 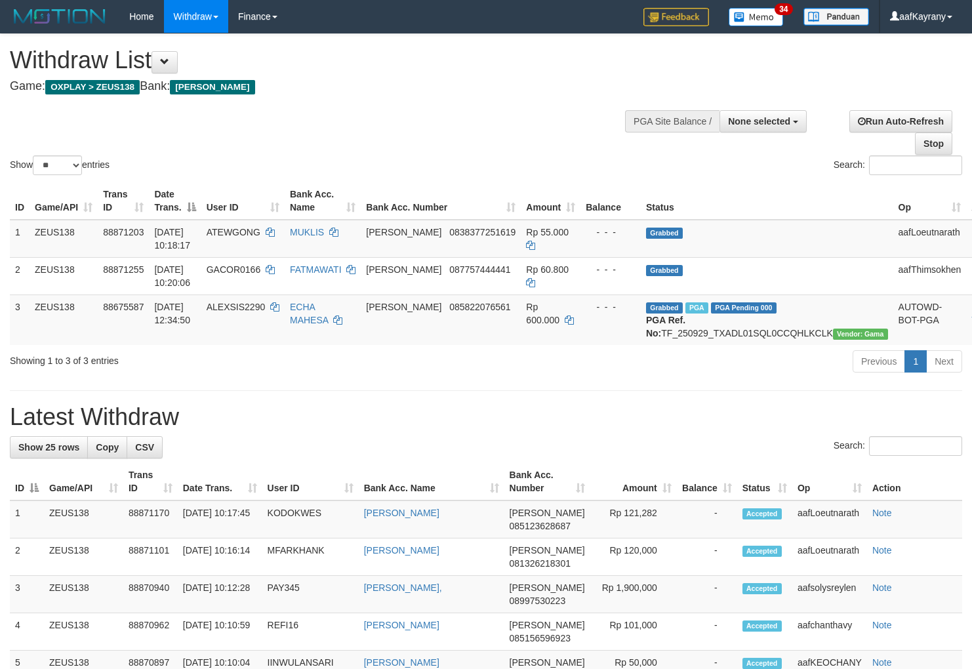 What do you see at coordinates (756, 17) in the screenshot?
I see `img: Button%20Memo.svg` at bounding box center [756, 17].